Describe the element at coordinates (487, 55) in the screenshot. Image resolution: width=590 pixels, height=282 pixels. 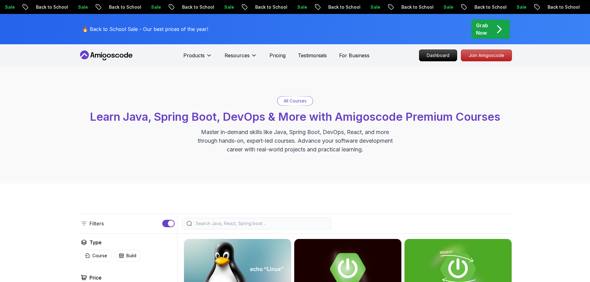
I see `p: Join Amigoscode` at that location.